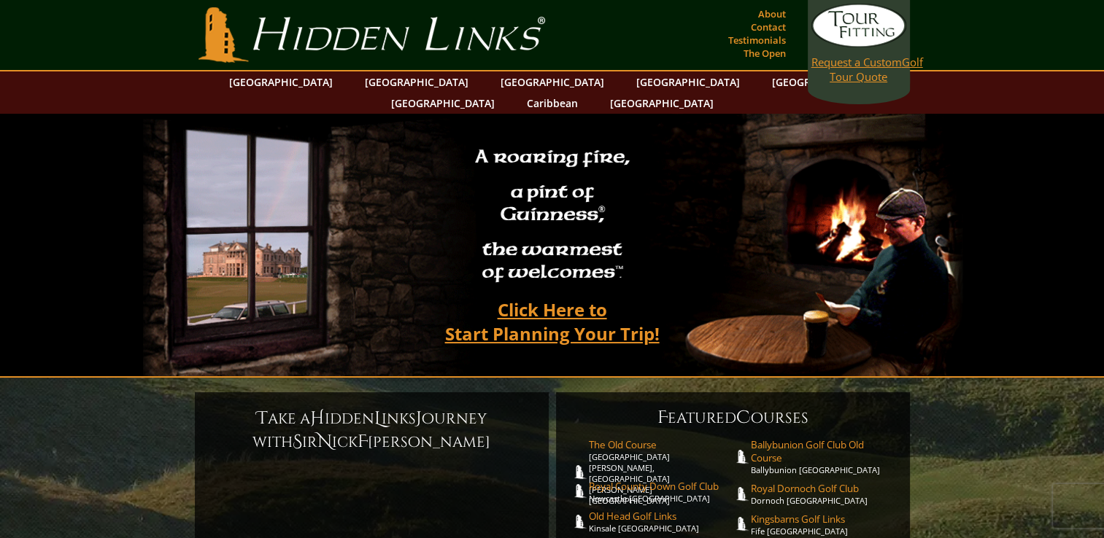 Image resolution: width=1104 pixels, height=538 pixels. What do you see at coordinates (552, 103) in the screenshot?
I see `a: Caribbean` at bounding box center [552, 103].